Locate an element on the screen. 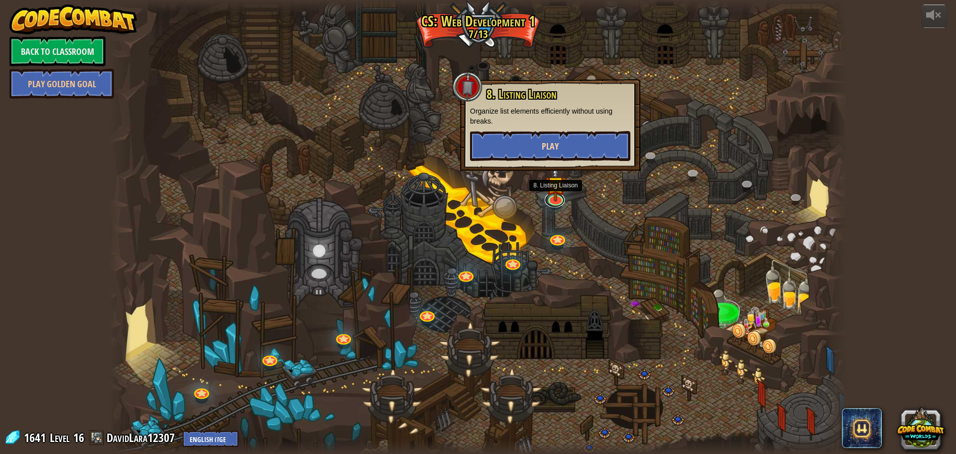 This screenshot has height=454, width=956. span: 16 is located at coordinates (79, 437).